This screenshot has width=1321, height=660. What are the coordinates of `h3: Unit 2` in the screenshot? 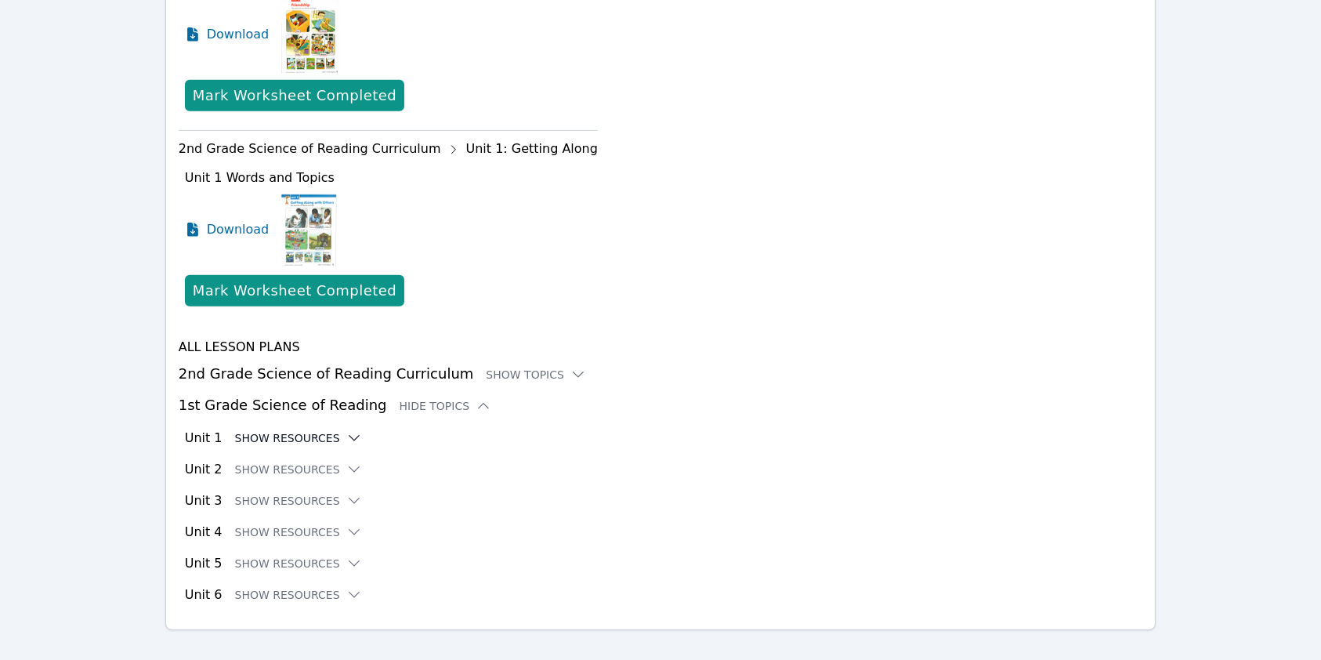 It's located at (204, 469).